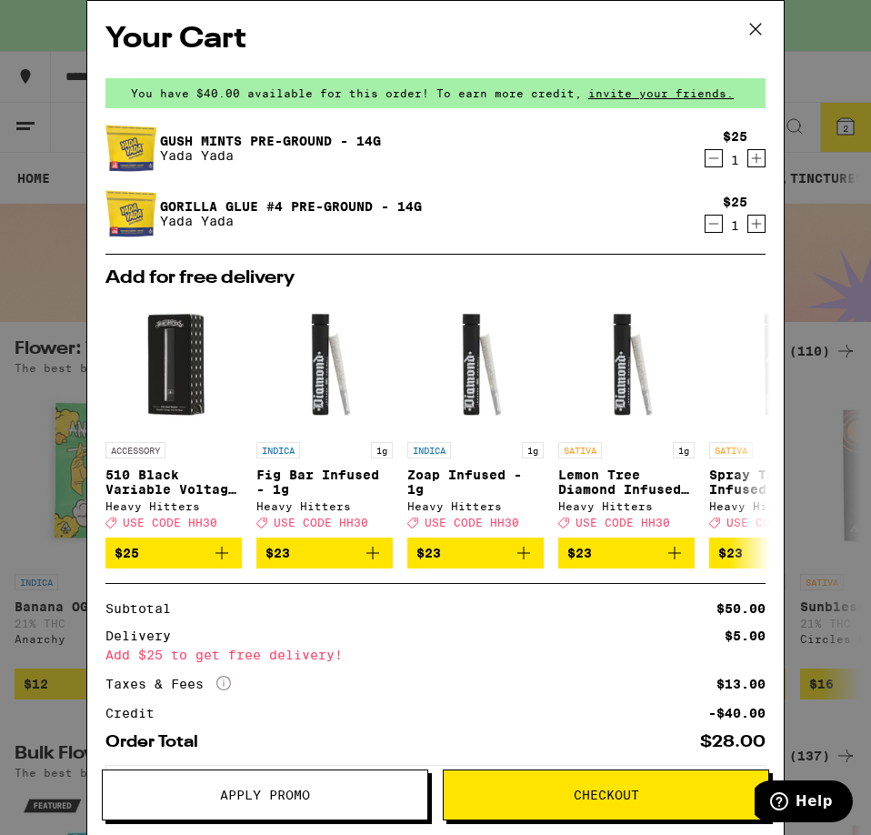 This screenshot has width=871, height=835. What do you see at coordinates (436, 93) in the screenshot?
I see `div: You have $40.00 available for this order! To earn more credit,invite your friends.` at bounding box center [436, 93].